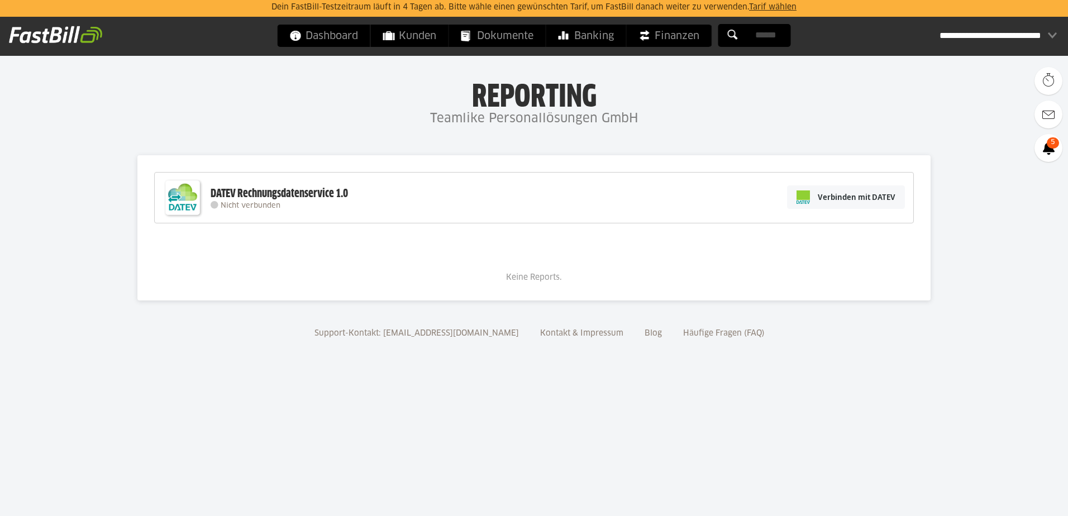 The width and height of the screenshot is (1068, 516). Describe the element at coordinates (279, 194) in the screenshot. I see `div: DATEV Rechnungsdatenservice 1.0` at that location.